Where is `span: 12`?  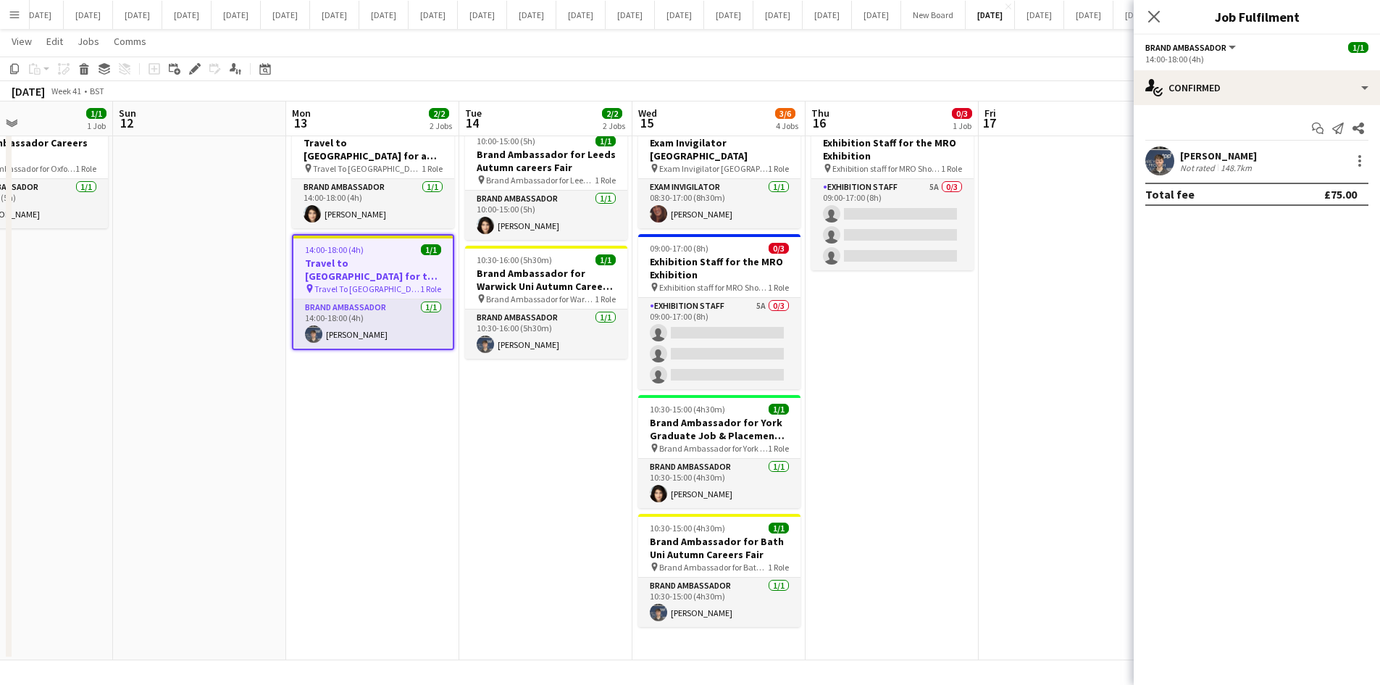 span: 12 is located at coordinates (126, 122).